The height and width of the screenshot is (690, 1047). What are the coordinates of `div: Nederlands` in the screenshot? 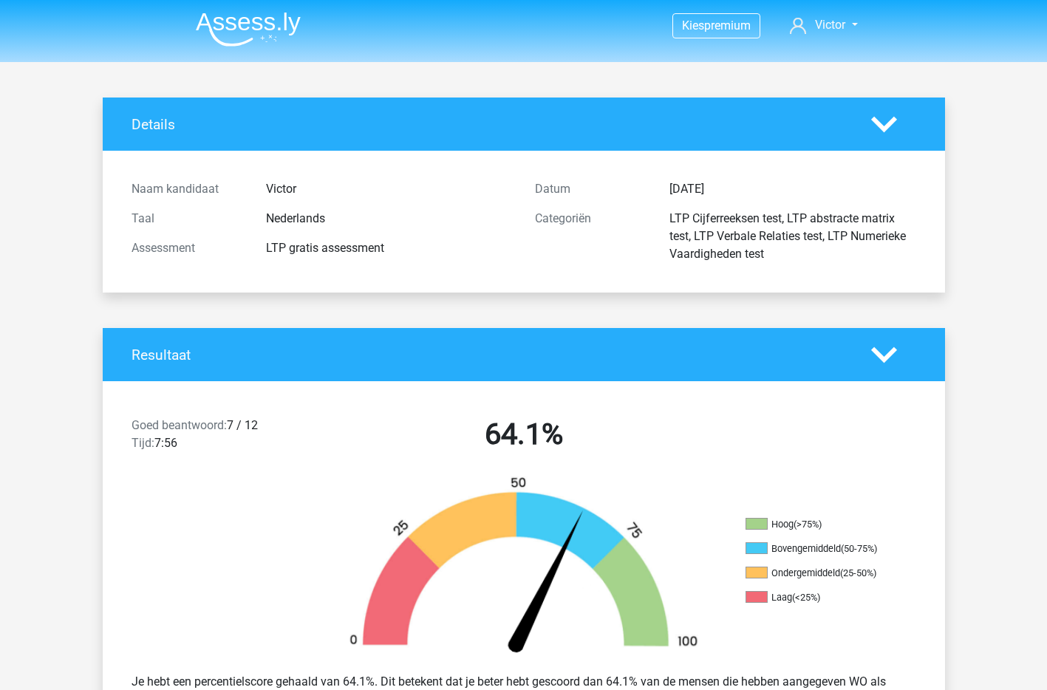 It's located at (389, 219).